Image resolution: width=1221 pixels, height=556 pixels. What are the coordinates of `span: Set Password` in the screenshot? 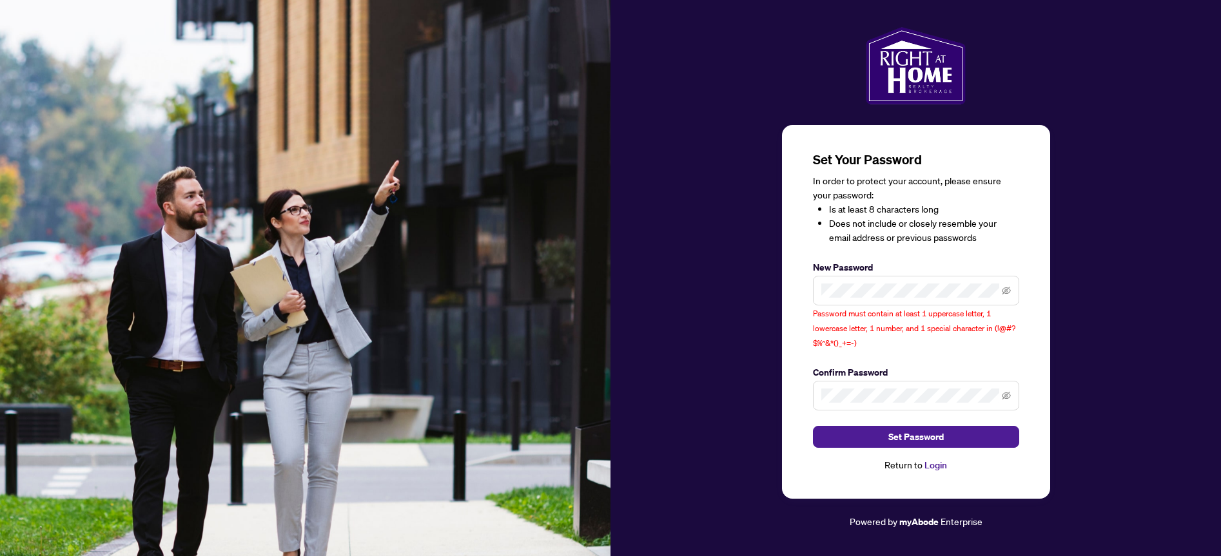 It's located at (916, 437).